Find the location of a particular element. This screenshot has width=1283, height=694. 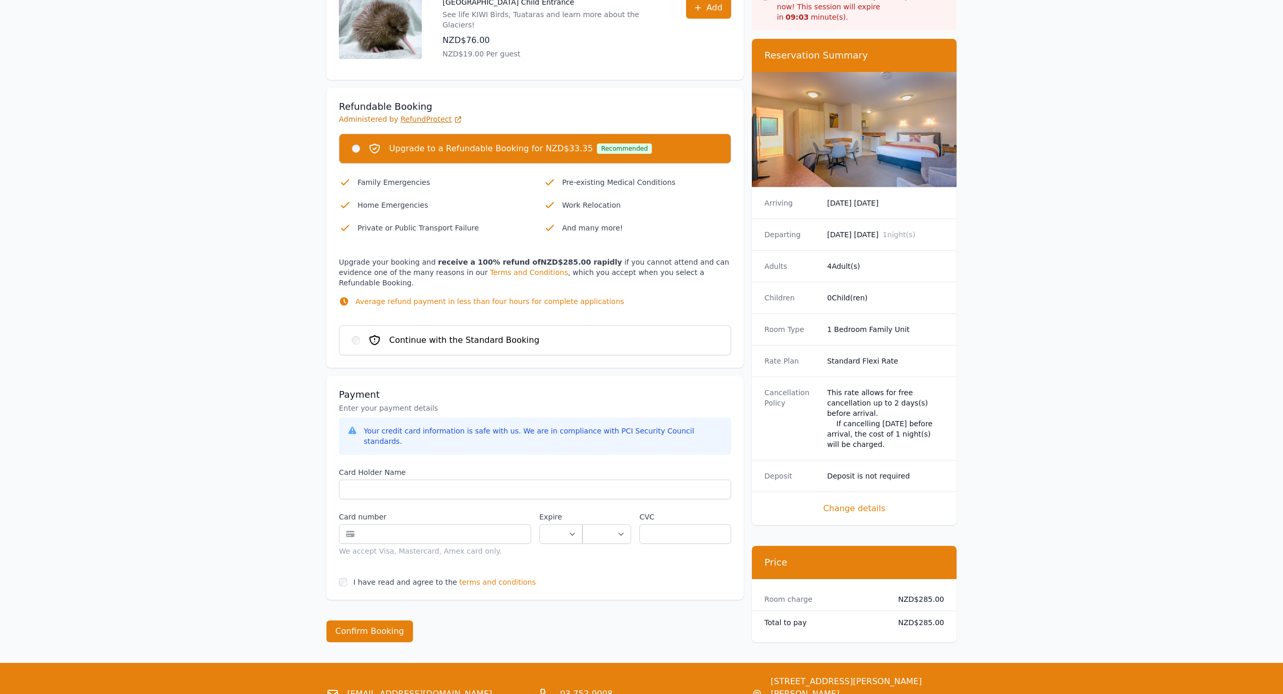

dd: 1 Bedroom Family Unit is located at coordinates (886, 330).